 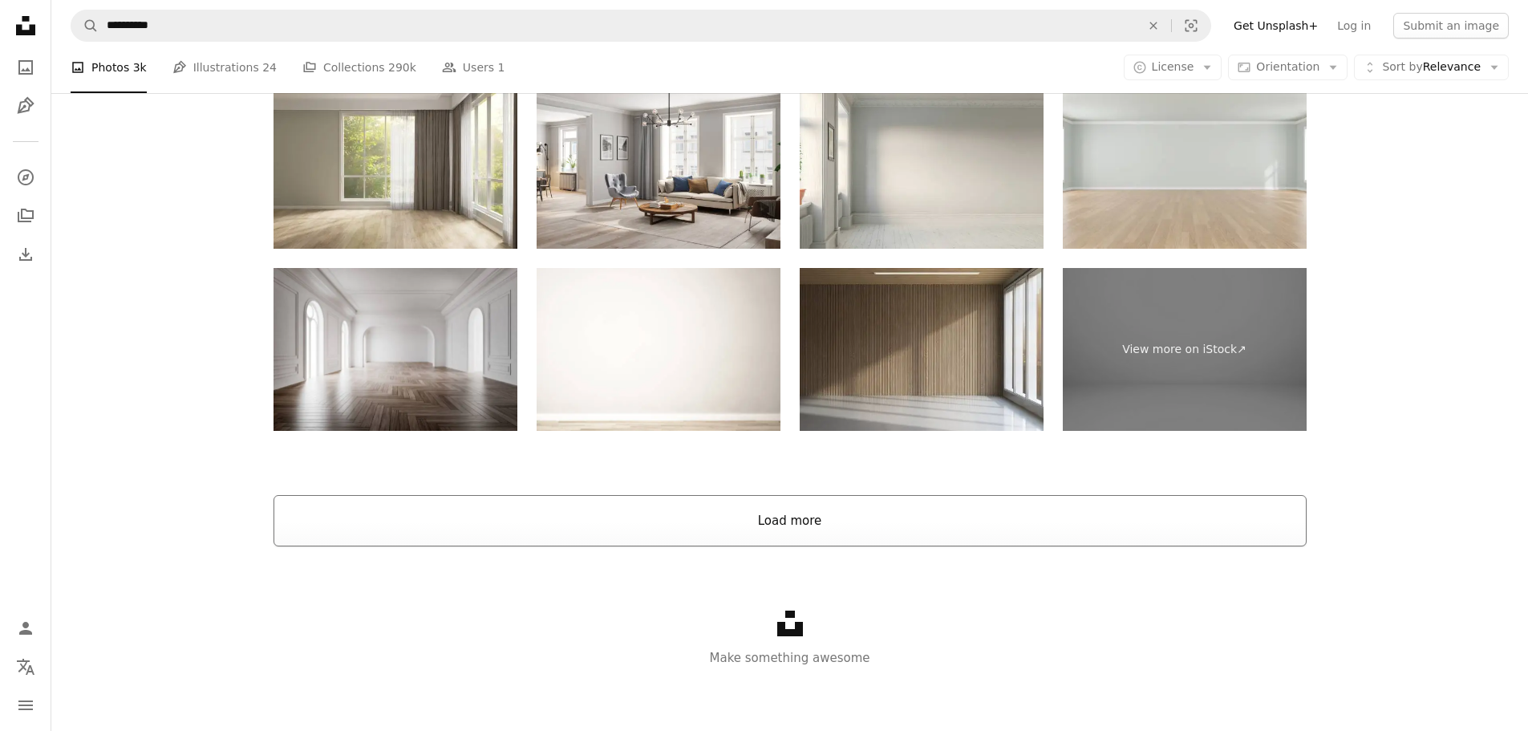 What do you see at coordinates (26, 254) in the screenshot?
I see `a: Download History` at bounding box center [26, 254].